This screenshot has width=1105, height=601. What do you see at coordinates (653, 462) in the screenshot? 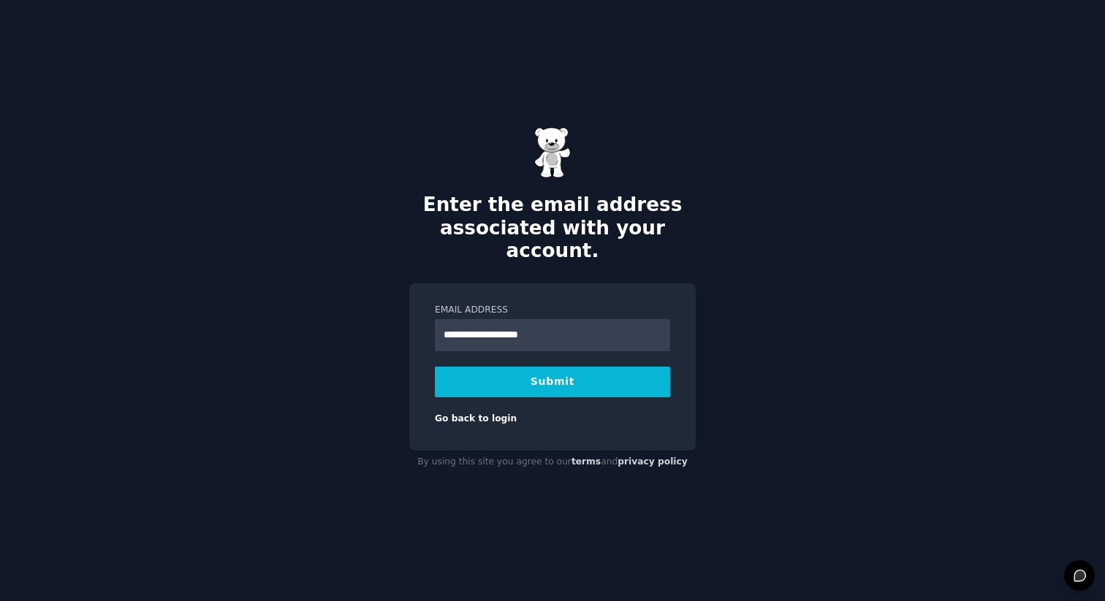
I see `a: privacy policy` at bounding box center [653, 462].